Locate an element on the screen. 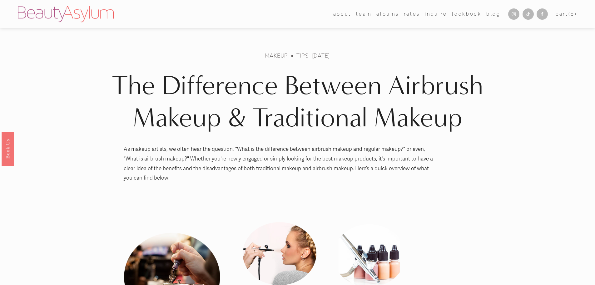 The height and width of the screenshot is (285, 595). img: Beauty Asylum | Bridal Hair &amp; Makeup Charlotte &amp; Atlanta is located at coordinates (66, 14).